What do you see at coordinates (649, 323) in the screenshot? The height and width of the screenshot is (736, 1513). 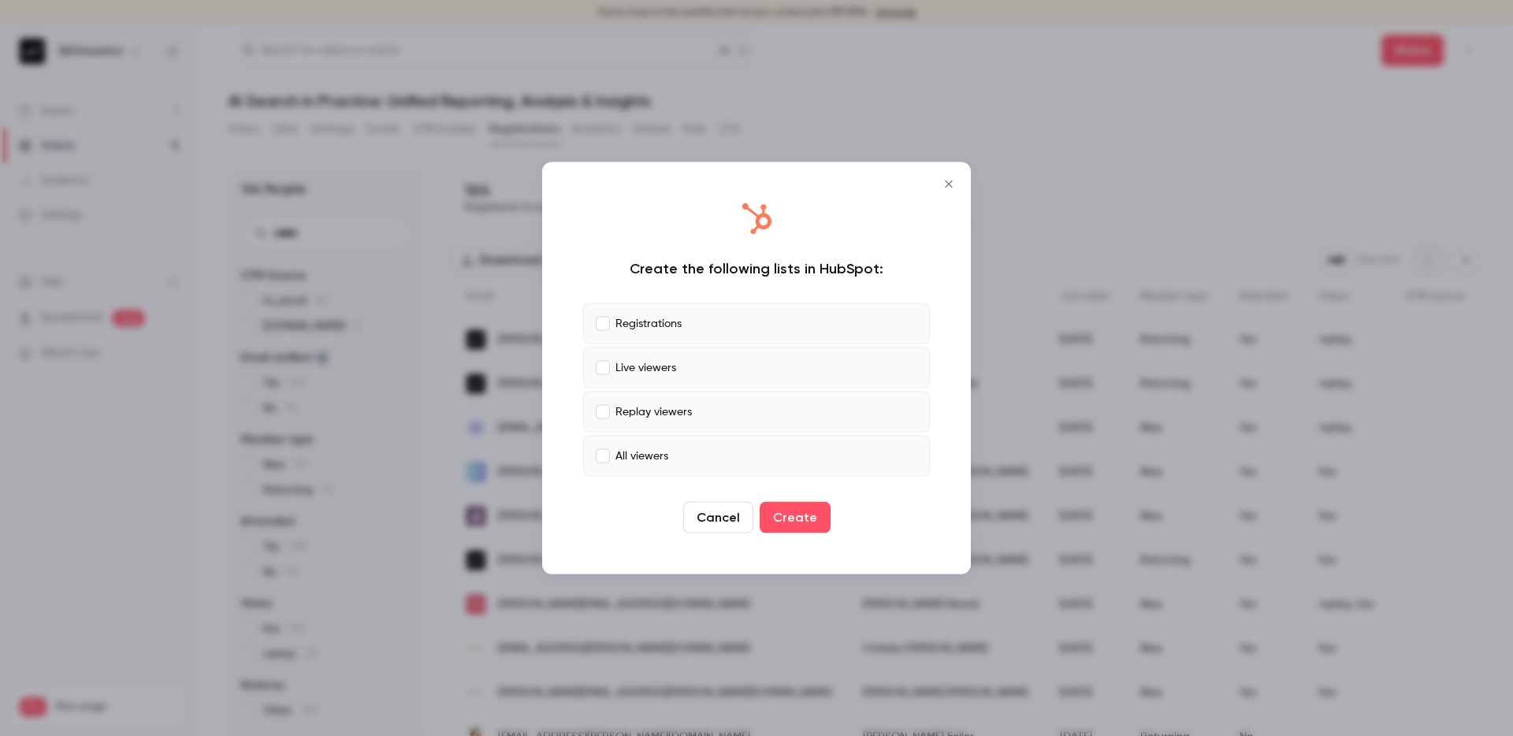 I see `p: Registrations` at bounding box center [649, 323].